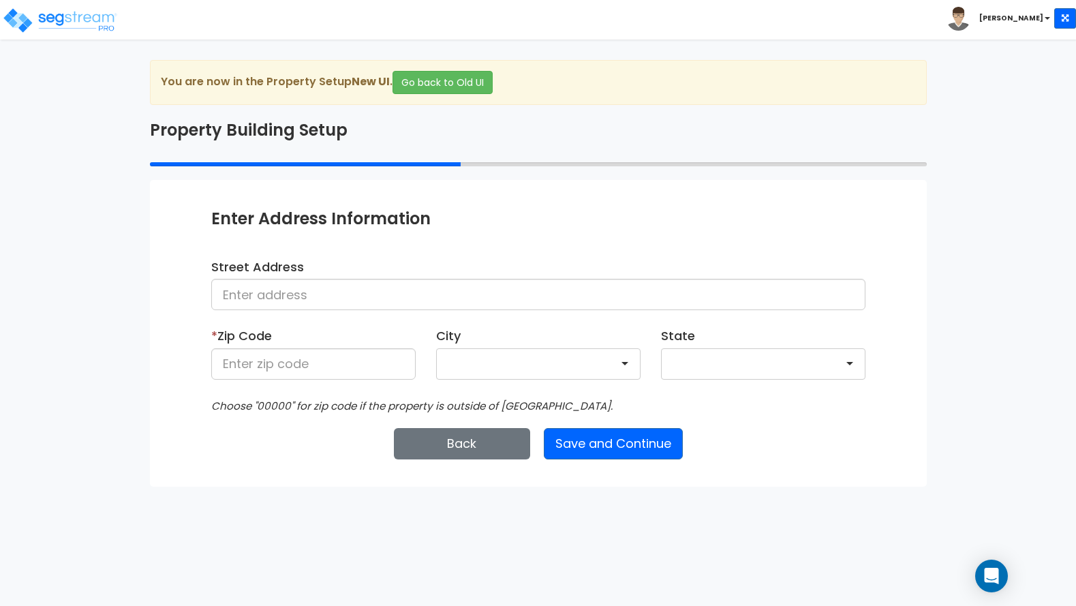  Describe the element at coordinates (538, 82) in the screenshot. I see `div: You are now in the Property Setup .` at that location.